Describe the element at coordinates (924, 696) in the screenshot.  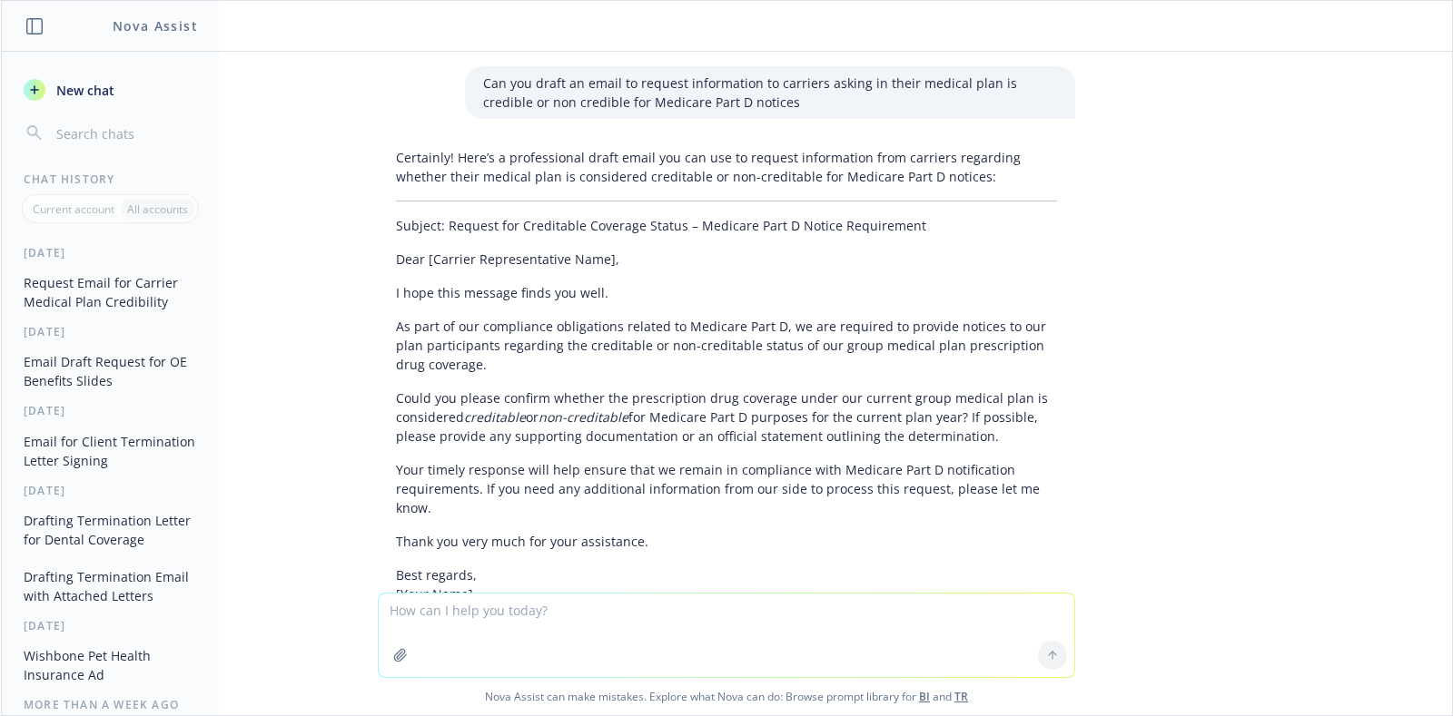
I see `a: BI` at that location.